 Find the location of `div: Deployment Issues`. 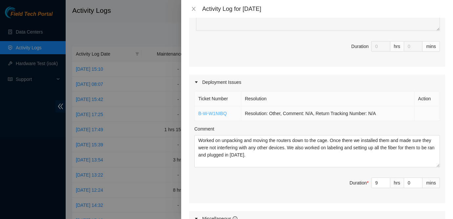

div: Deployment Issues is located at coordinates (317, 82).